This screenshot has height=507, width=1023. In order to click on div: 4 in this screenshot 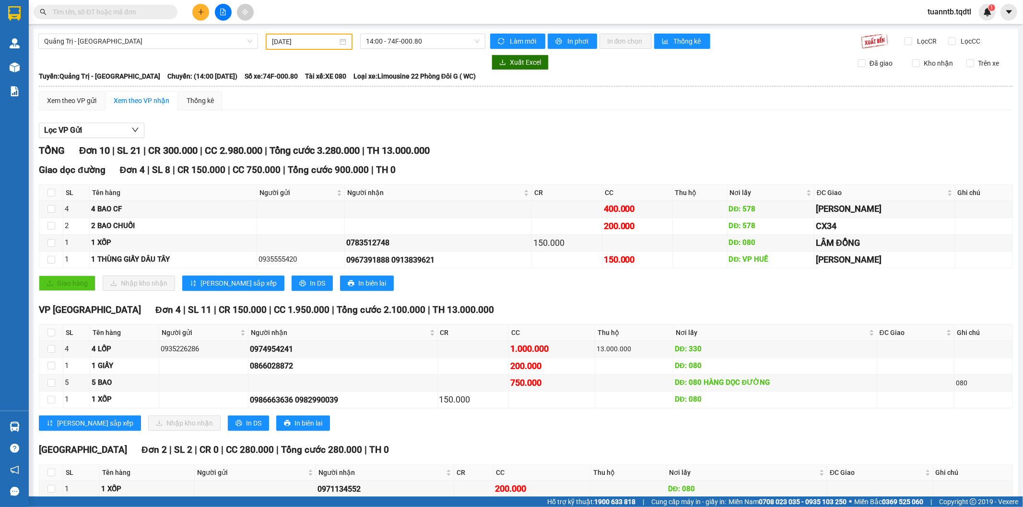, I will do `click(76, 350)`.